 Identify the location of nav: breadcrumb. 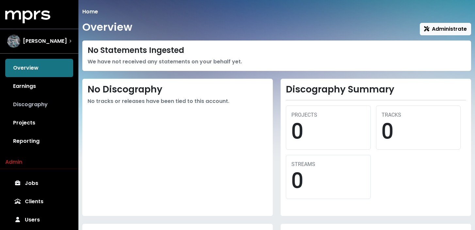
(276, 12).